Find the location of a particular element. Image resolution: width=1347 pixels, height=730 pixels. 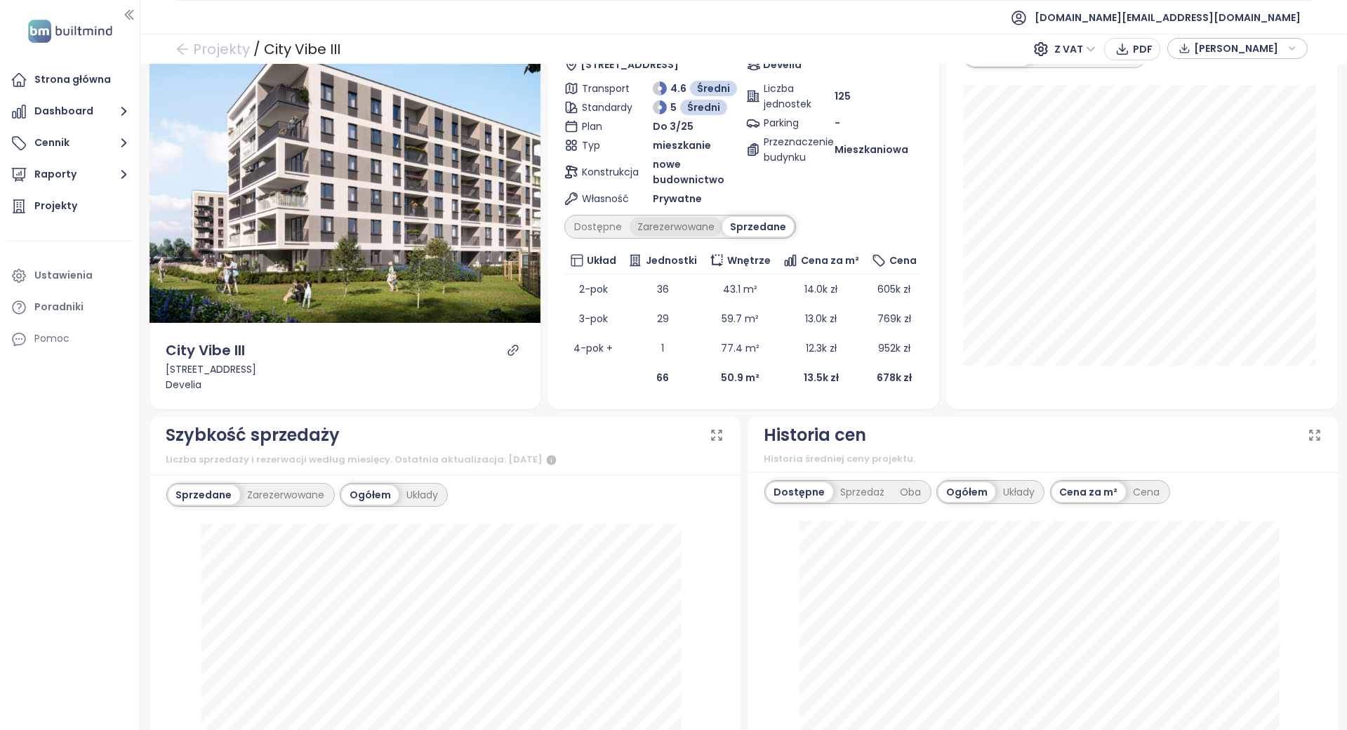

b: 50.9 m² is located at coordinates (740, 378).